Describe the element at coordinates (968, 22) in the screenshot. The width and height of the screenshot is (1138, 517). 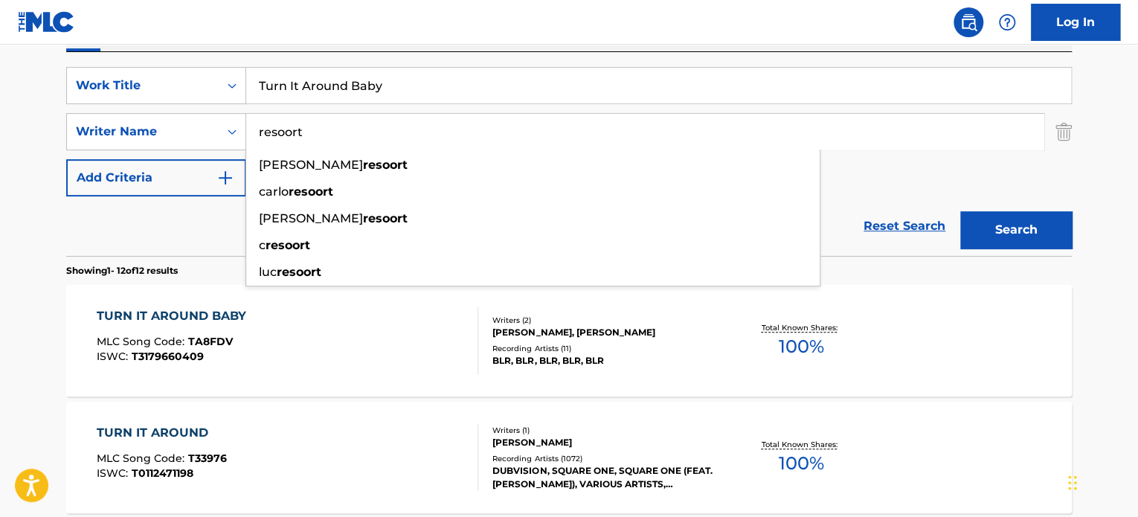
I see `a: Public Search` at that location.